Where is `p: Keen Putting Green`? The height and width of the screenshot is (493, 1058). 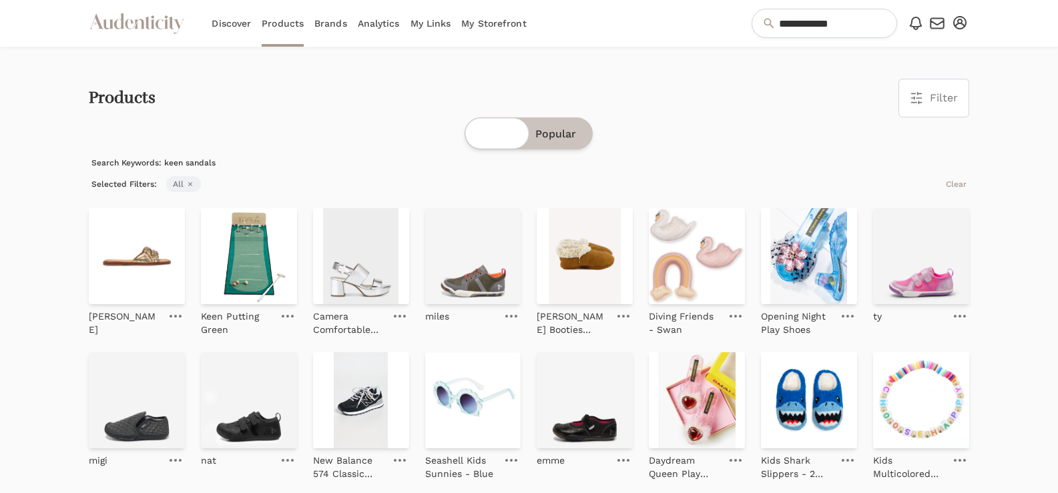 p: Keen Putting Green is located at coordinates (237, 323).